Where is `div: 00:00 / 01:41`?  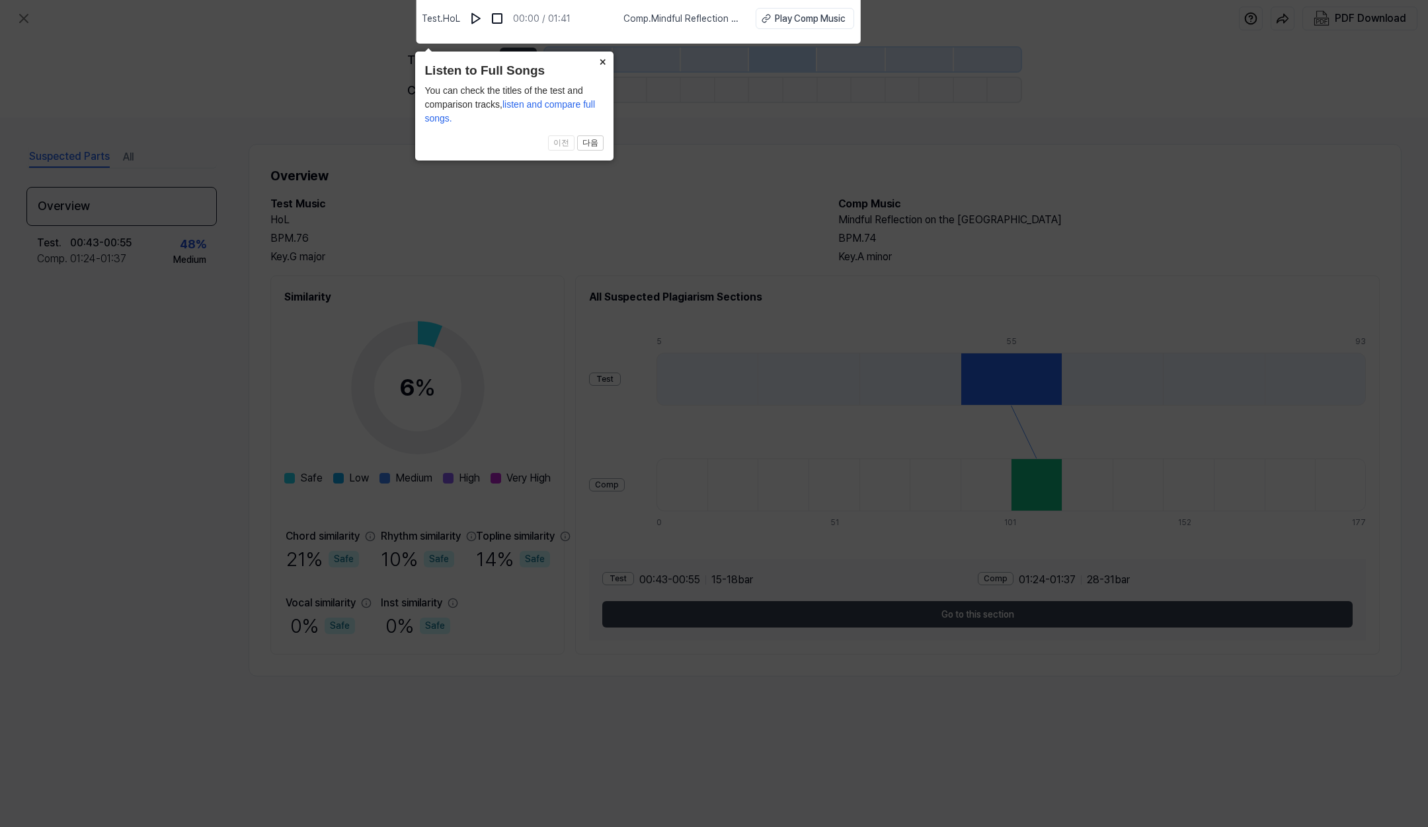
div: 00:00 / 01:41 is located at coordinates (541, 19).